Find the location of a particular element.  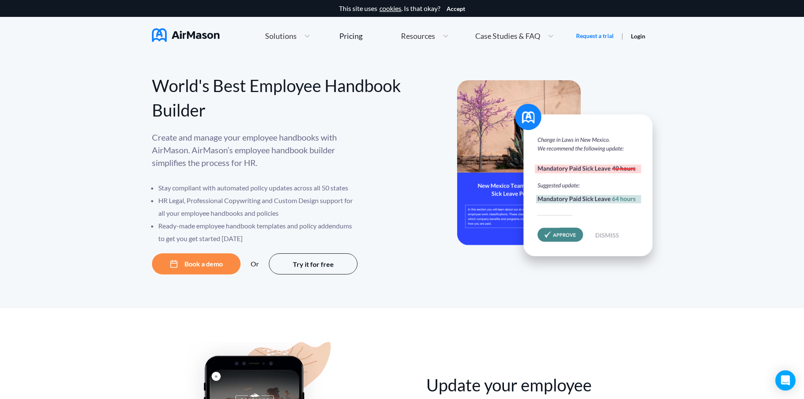

span: Solutions is located at coordinates (281, 36).